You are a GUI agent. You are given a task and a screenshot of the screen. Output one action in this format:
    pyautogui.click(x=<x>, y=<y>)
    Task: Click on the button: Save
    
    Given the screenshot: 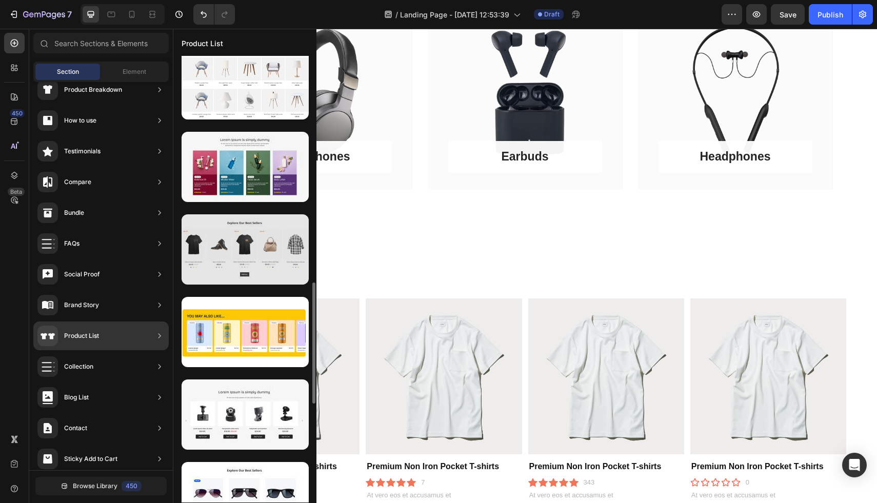 What is the action you would take?
    pyautogui.click(x=788, y=14)
    